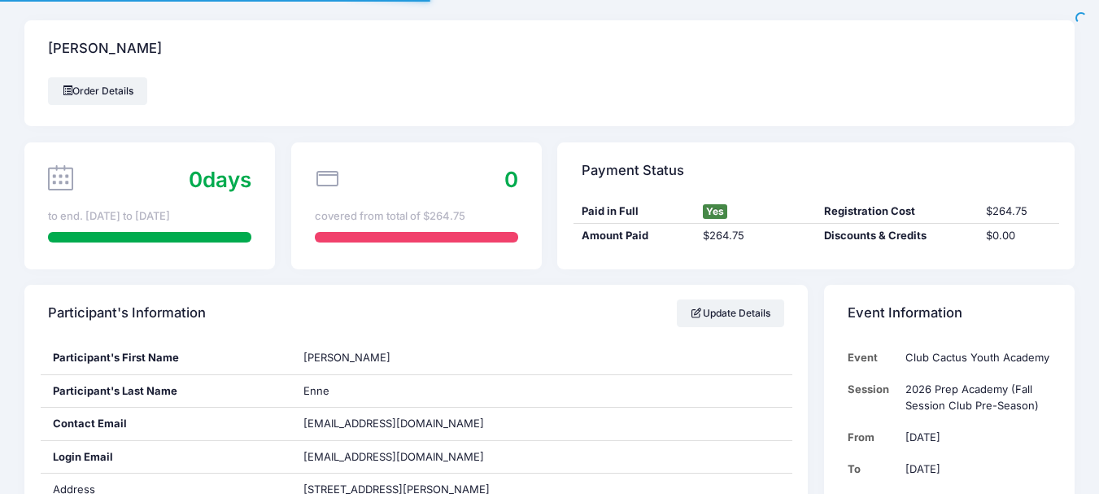 This screenshot has width=1099, height=494. What do you see at coordinates (904, 313) in the screenshot?
I see `h4: Event Information` at bounding box center [904, 313].